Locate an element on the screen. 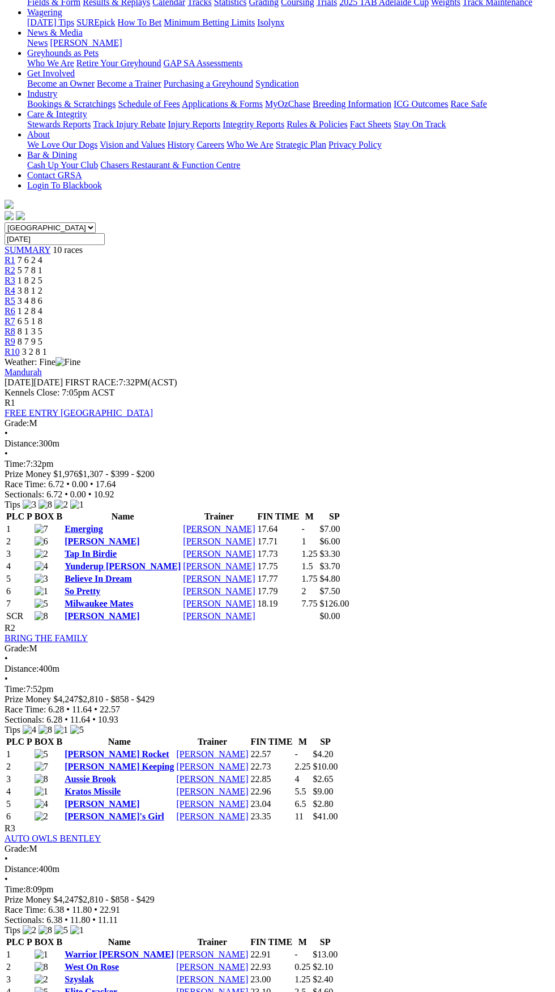 This screenshot has width=555, height=992. span: $3.70 is located at coordinates (329, 566).